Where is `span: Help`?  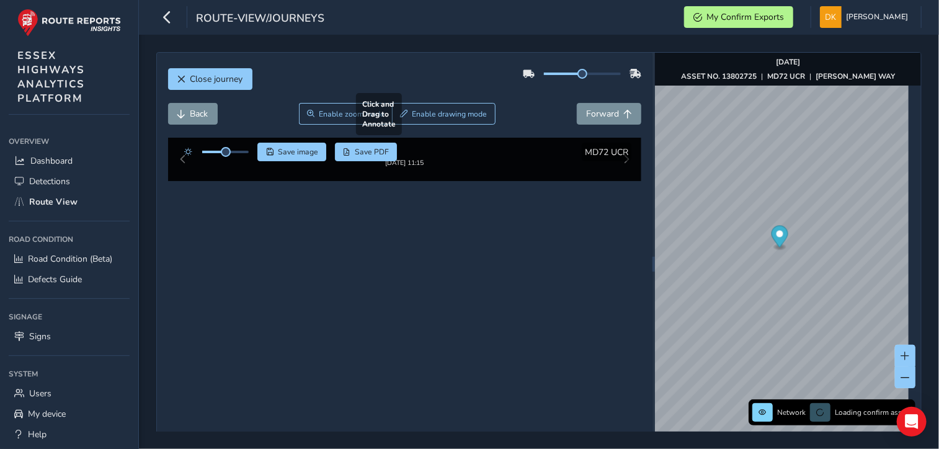
span: Help is located at coordinates (37, 434).